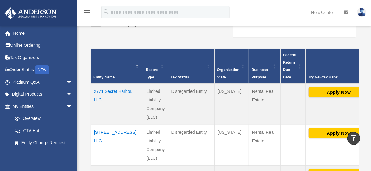 This screenshot has width=371, height=171. Describe the element at coordinates (106, 12) in the screenshot. I see `i: search` at that location.